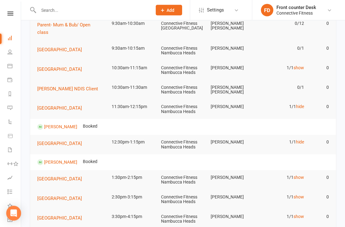 Image resolution: width=345 pixels, height=227 pixels. I want to click on td: 1:30pm-2:15pm, so click(134, 177).